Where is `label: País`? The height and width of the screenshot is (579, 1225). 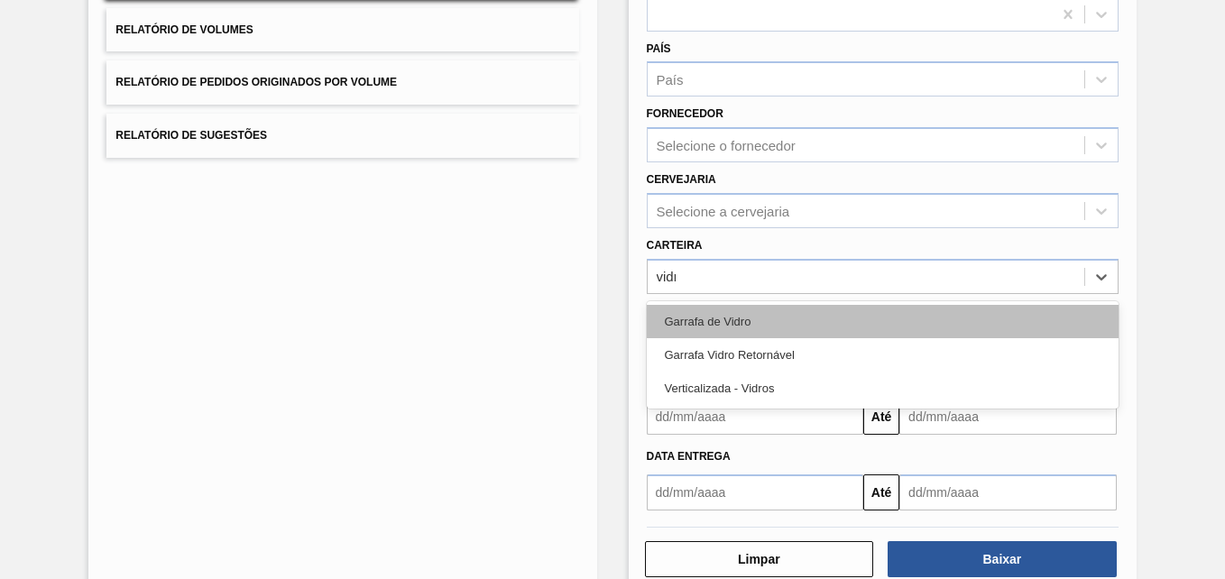 label: País is located at coordinates (658, 49).